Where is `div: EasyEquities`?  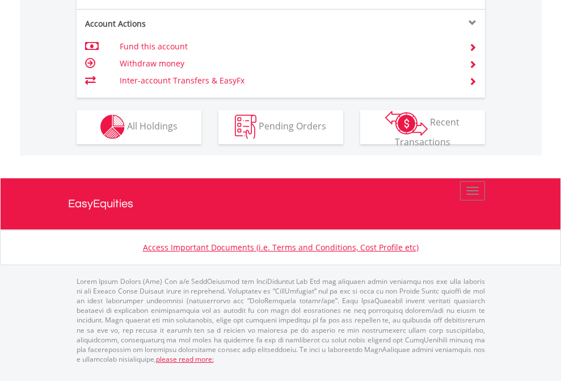 div: EasyEquities is located at coordinates (281, 204).